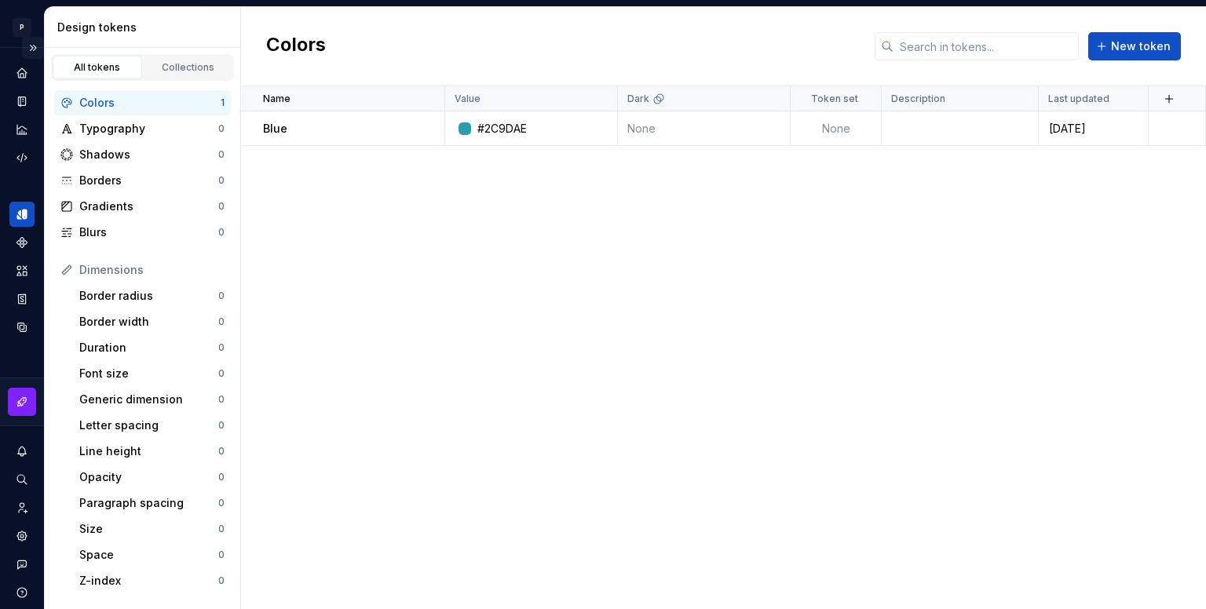 The height and width of the screenshot is (609, 1206). What do you see at coordinates (22, 508) in the screenshot?
I see `a: Invite team` at bounding box center [22, 508].